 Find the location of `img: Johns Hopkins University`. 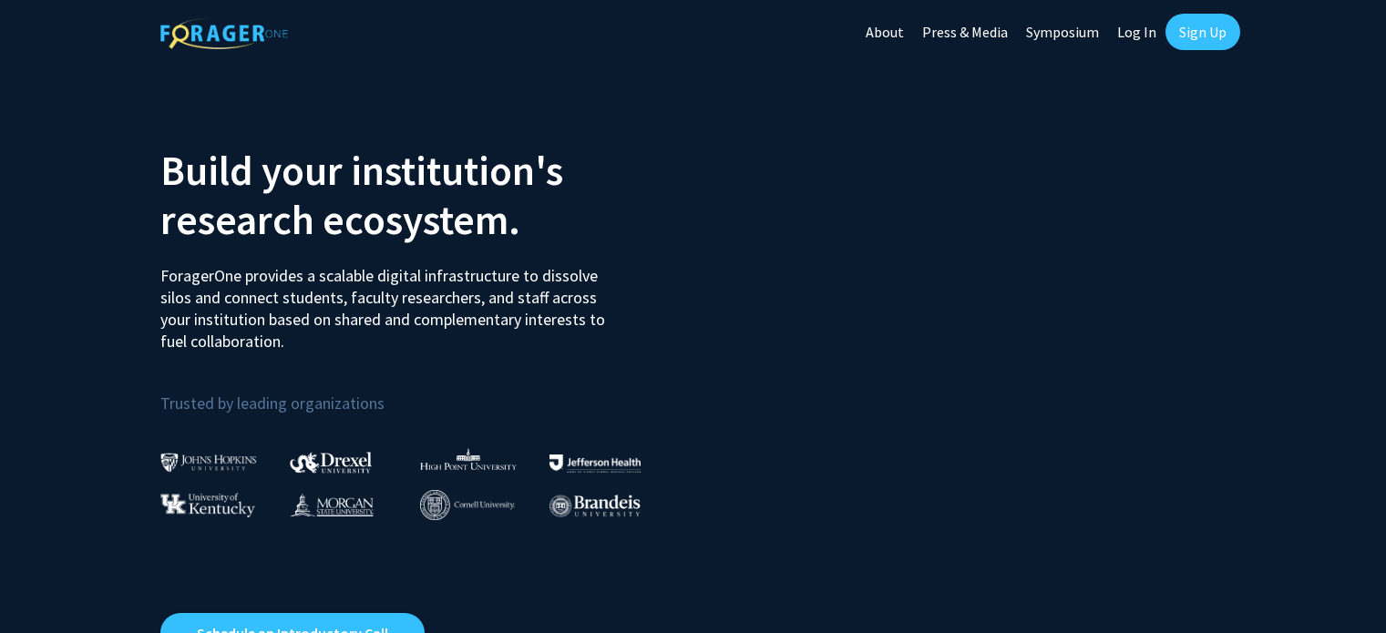

img: Johns Hopkins University is located at coordinates (209, 462).